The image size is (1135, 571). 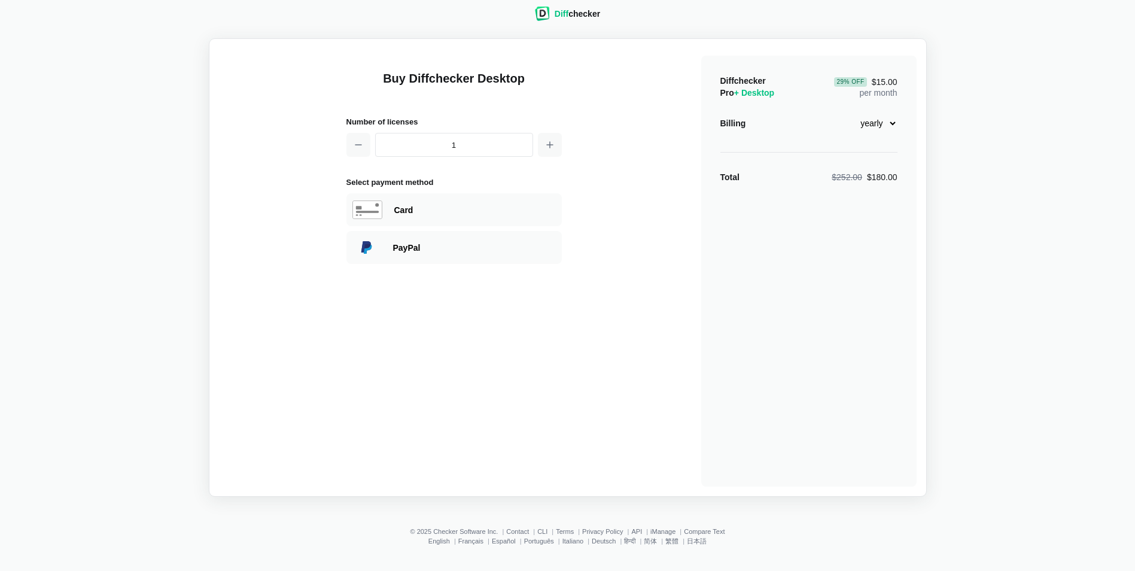 What do you see at coordinates (602, 531) in the screenshot?
I see `a: Privacy Policy` at bounding box center [602, 531].